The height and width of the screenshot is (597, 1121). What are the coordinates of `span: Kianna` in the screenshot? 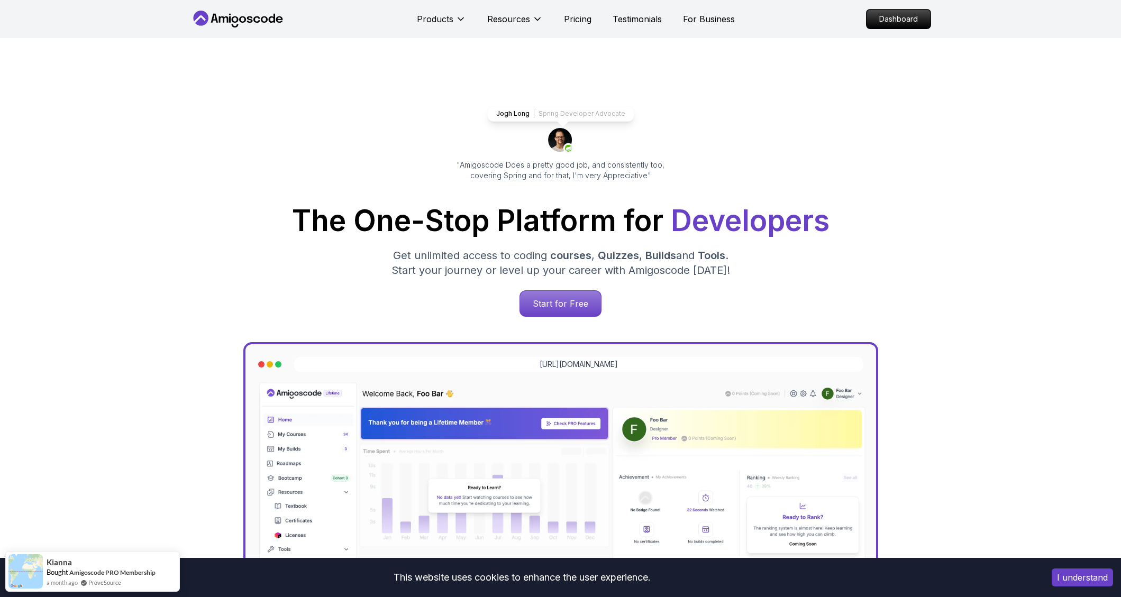 It's located at (59, 562).